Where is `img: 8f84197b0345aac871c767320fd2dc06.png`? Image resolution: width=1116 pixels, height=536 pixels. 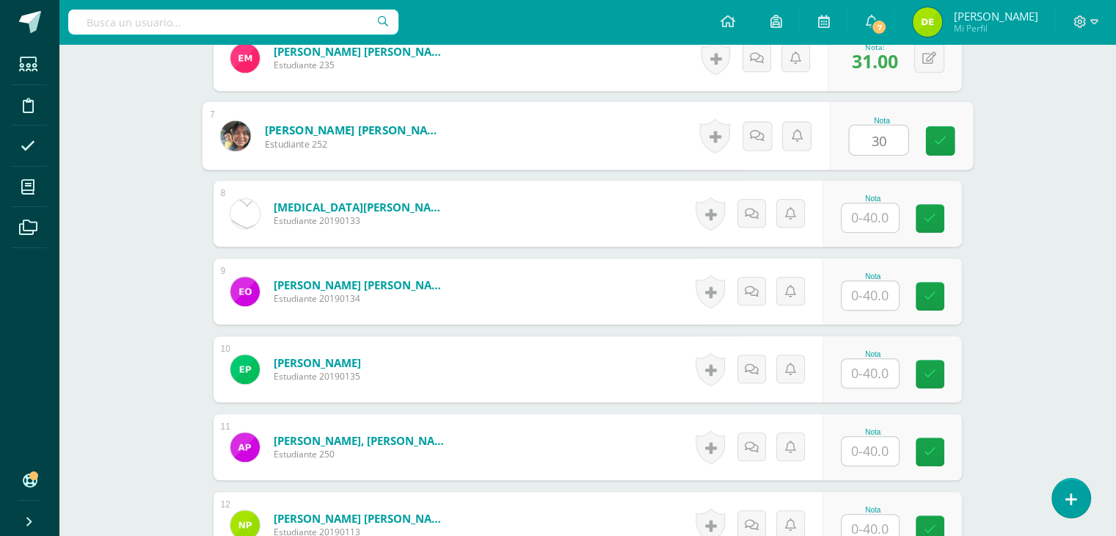 img: 8f84197b0345aac871c767320fd2dc06.png is located at coordinates (245, 447).